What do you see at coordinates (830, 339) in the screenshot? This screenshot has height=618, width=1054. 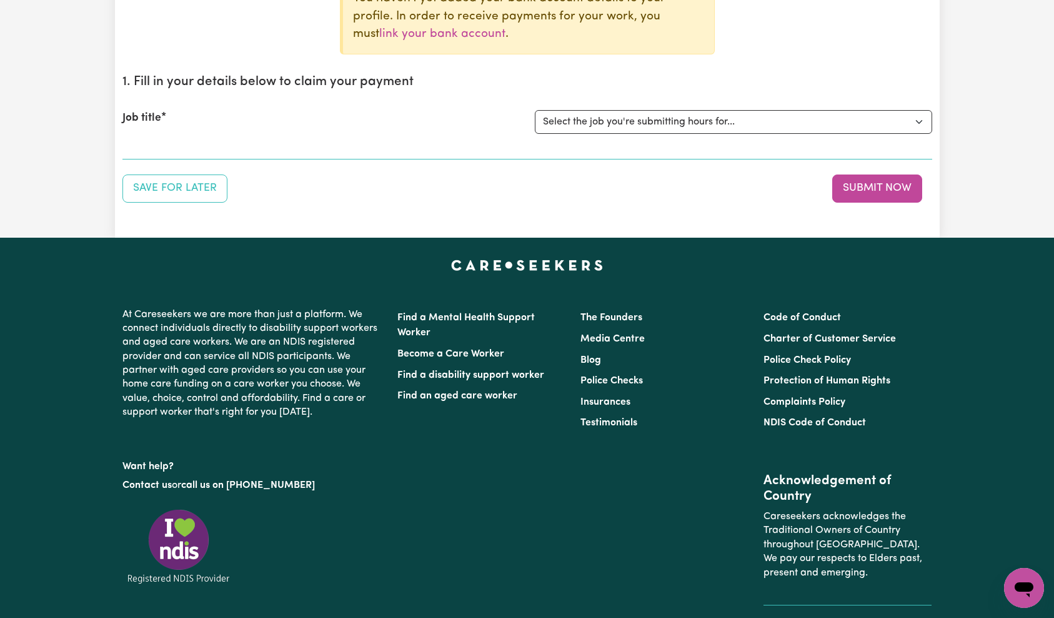 I see `a: Charter of Customer Service` at bounding box center [830, 339].